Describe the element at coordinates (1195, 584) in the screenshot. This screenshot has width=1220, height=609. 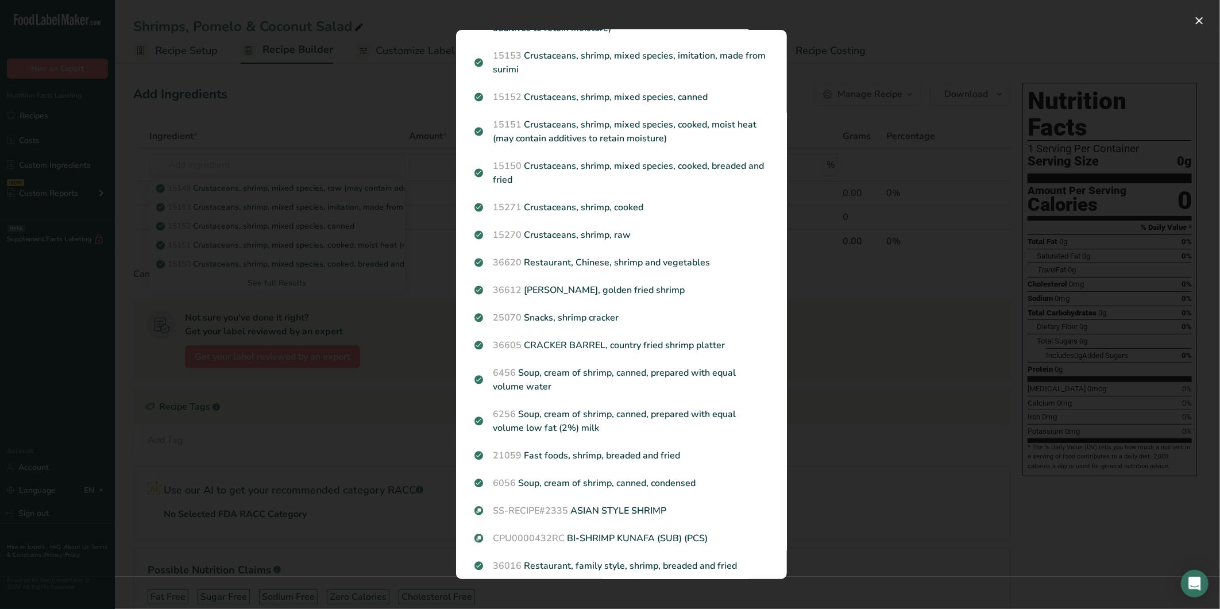
I see `div: Open Intercom Messenger` at that location.